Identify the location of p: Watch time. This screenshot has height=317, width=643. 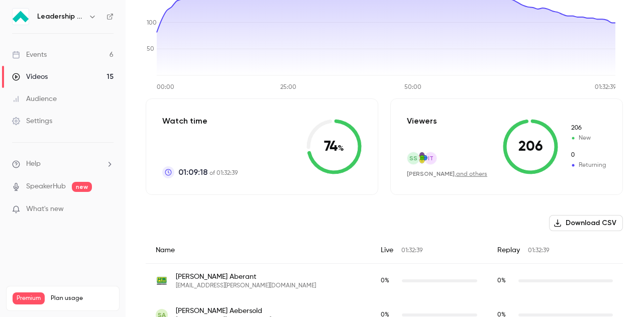
(200, 121).